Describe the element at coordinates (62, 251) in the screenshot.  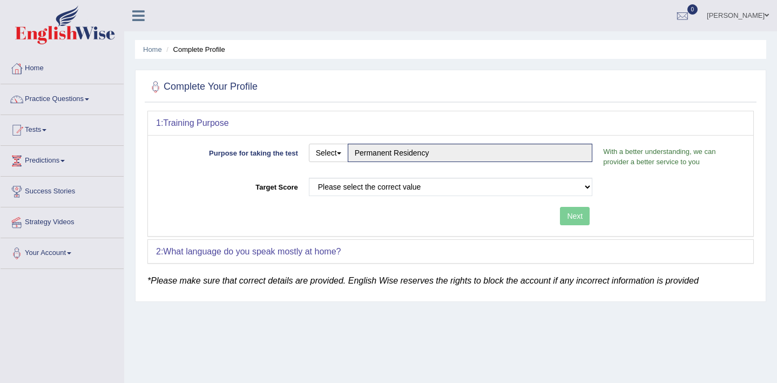
I see `a: Your Account` at that location.